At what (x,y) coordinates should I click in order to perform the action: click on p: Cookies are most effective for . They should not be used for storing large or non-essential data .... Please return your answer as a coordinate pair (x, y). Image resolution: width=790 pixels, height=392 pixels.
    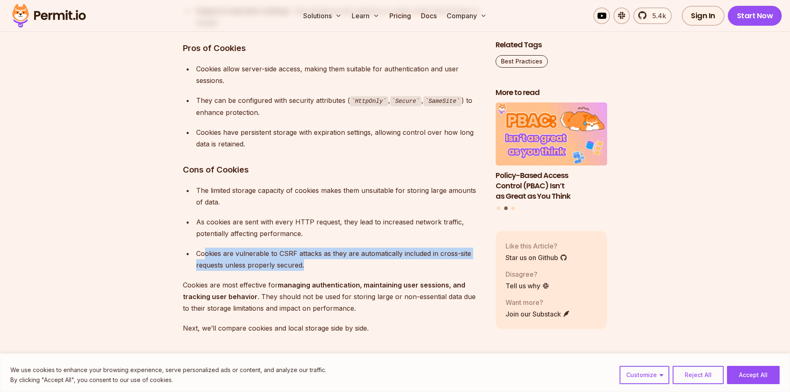
    Looking at the image, I should click on (333, 297).